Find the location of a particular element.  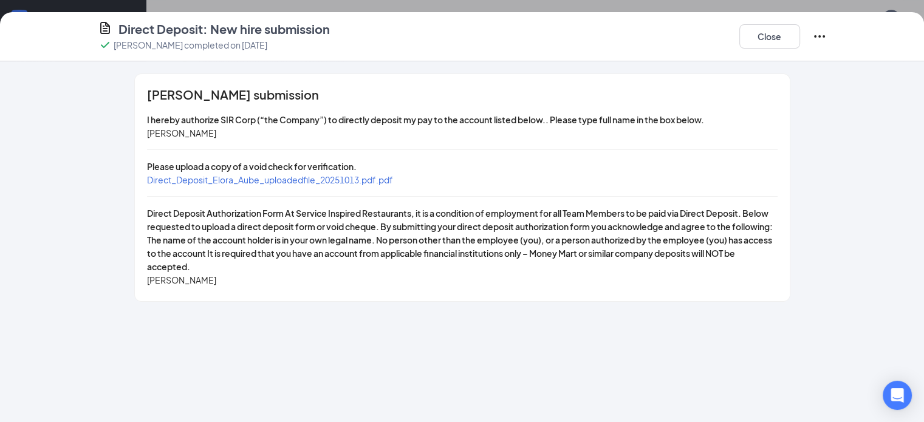

svg: Checkmark is located at coordinates (105, 45).